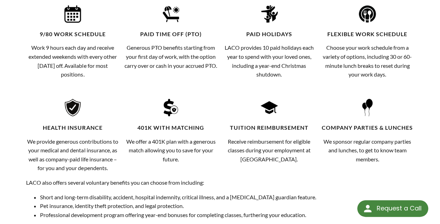  I want to click on p: We offer a 401K plan with a generous match allowing you to save for your future., so click(171, 150).